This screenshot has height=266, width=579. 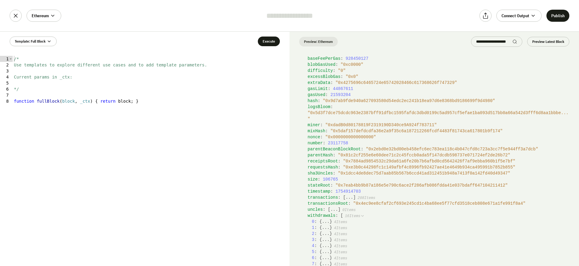 I want to click on span: transactions, so click(x=323, y=197).